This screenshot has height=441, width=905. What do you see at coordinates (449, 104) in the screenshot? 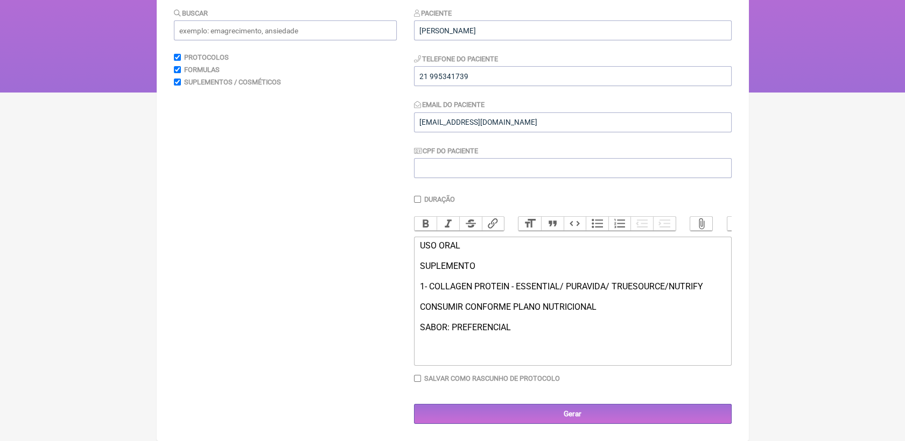
I see `label: Email do Paciente` at bounding box center [449, 104].